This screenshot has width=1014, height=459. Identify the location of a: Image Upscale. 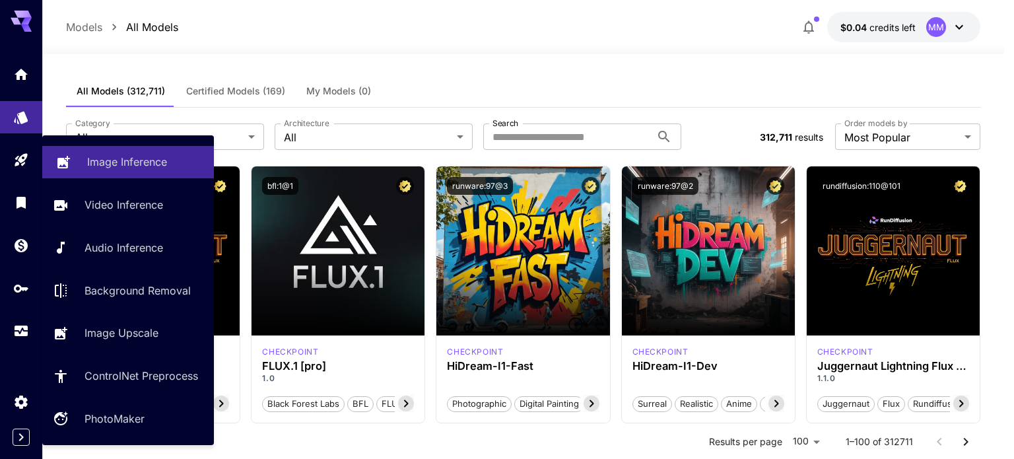
(128, 333).